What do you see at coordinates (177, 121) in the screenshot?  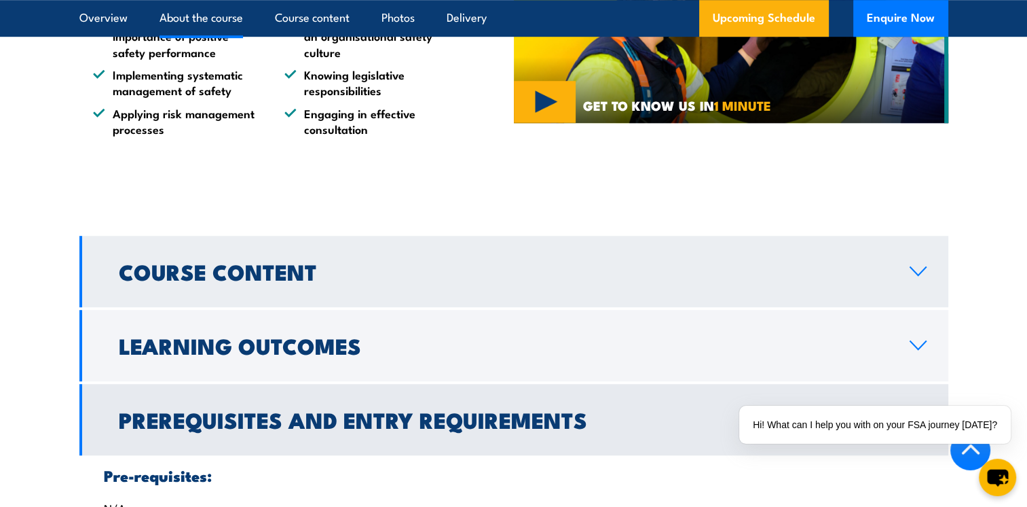 I see `li: Applying risk management processes` at bounding box center [177, 121].